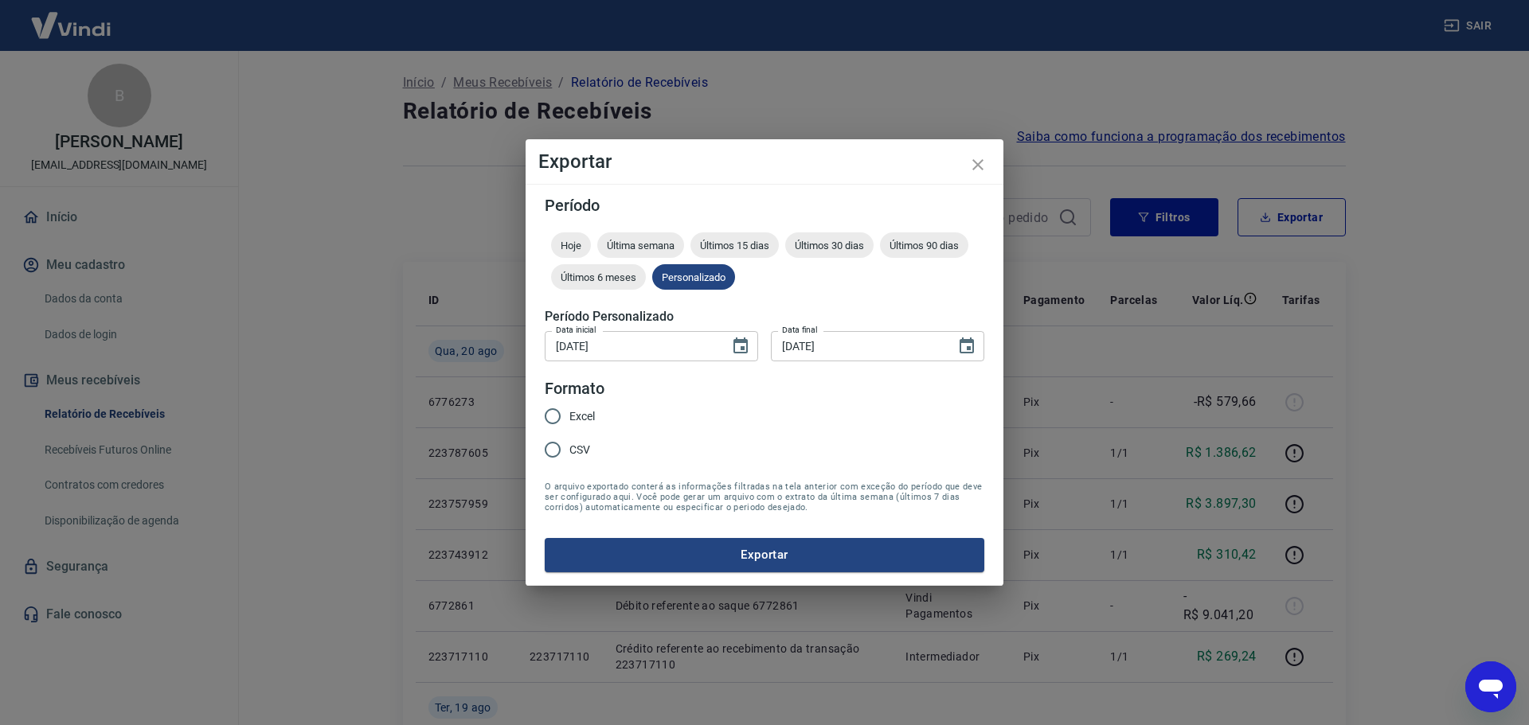  Describe the element at coordinates (740, 346) in the screenshot. I see `button: Choose date, selected date is 19 de ago de 2025` at that location.